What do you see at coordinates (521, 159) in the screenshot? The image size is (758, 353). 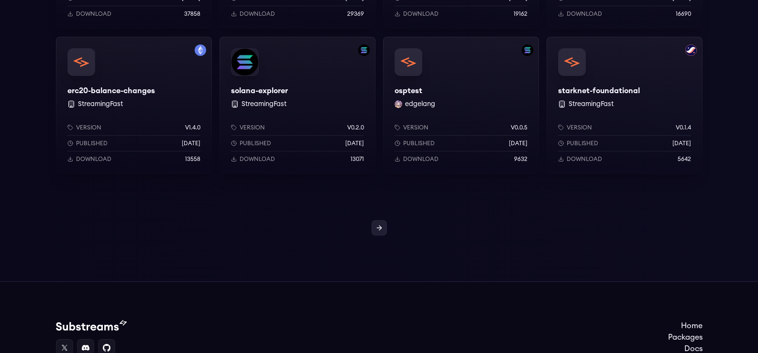 I see `p: 9632` at bounding box center [521, 159].